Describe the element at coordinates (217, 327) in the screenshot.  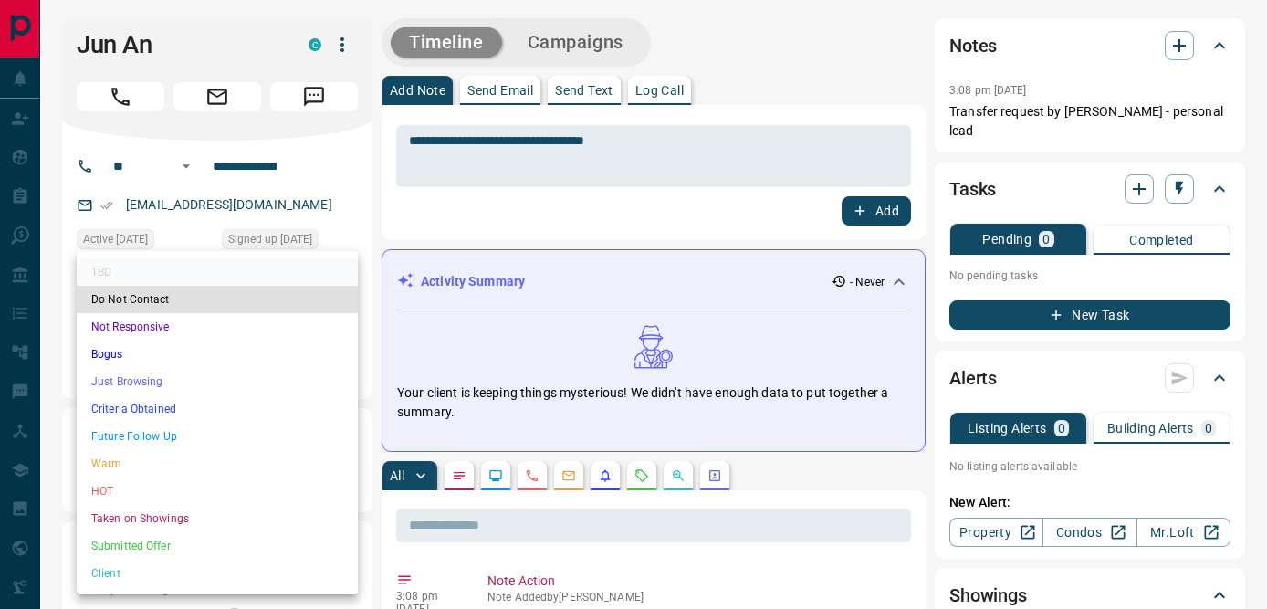
I see `li: Not Responsive` at that location.